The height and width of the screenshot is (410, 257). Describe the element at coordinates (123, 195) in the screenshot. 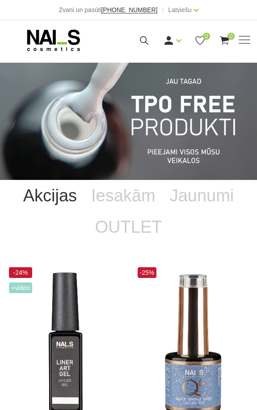

I see `a: Iesakām` at that location.